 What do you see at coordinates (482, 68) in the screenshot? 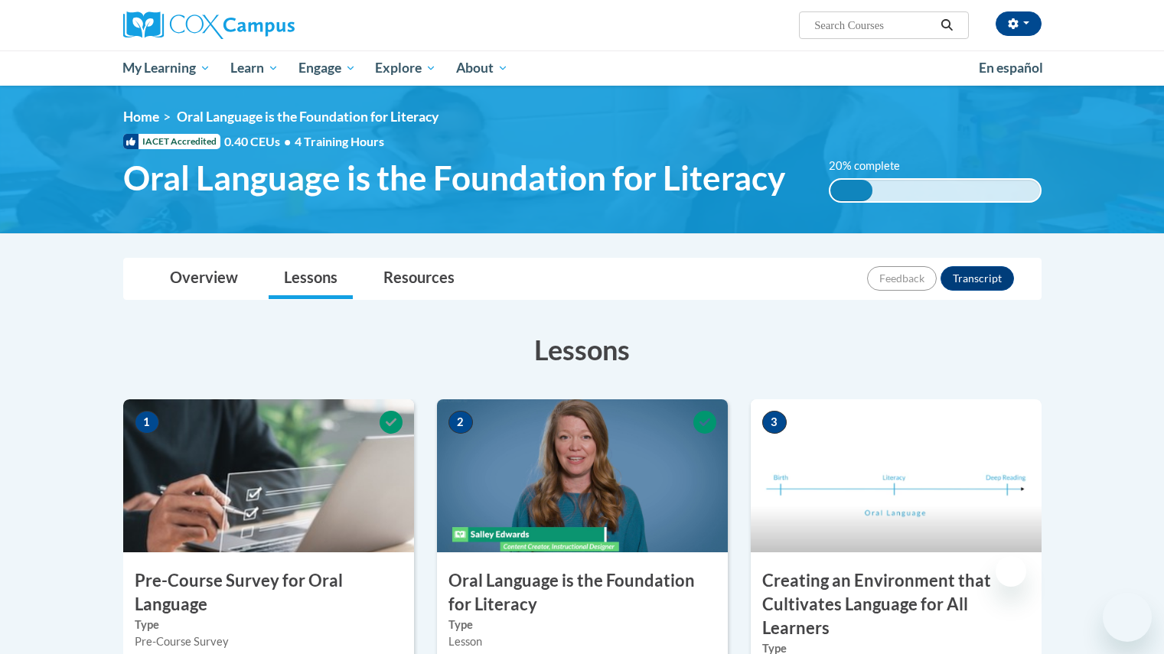
I see `span: About` at bounding box center [482, 68].